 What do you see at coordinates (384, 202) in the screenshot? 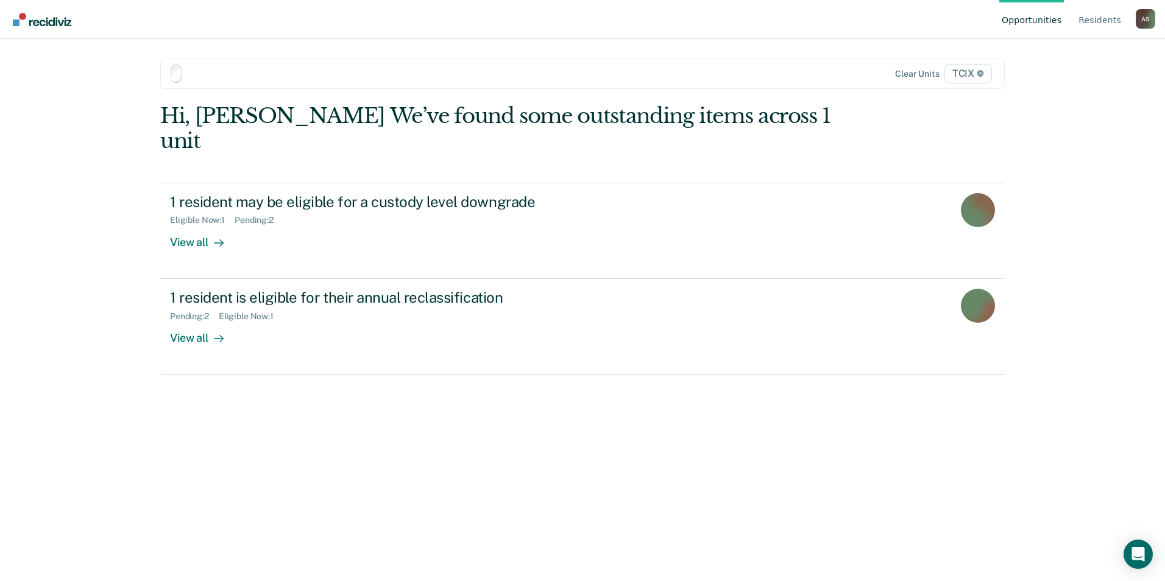
I see `div: 1 resident may be eligible for a custody level downgrade` at bounding box center [384, 202].